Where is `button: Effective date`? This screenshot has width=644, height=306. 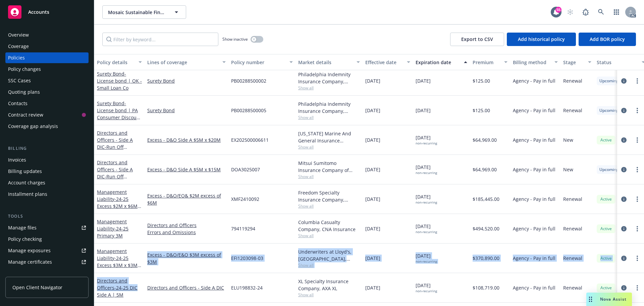
button: Effective date is located at coordinates (388, 62).